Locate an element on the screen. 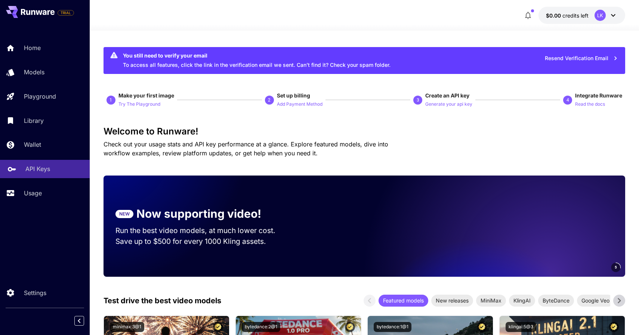 The width and height of the screenshot is (639, 335). p: Playground is located at coordinates (40, 96).